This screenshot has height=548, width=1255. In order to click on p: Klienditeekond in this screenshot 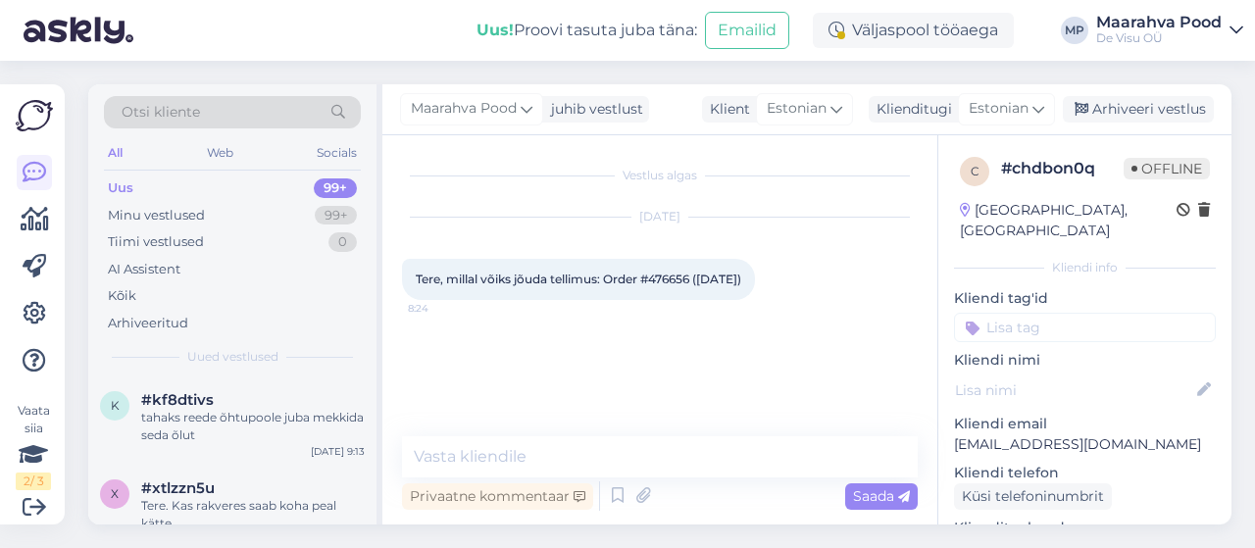, I will do `click(1084, 527)`.